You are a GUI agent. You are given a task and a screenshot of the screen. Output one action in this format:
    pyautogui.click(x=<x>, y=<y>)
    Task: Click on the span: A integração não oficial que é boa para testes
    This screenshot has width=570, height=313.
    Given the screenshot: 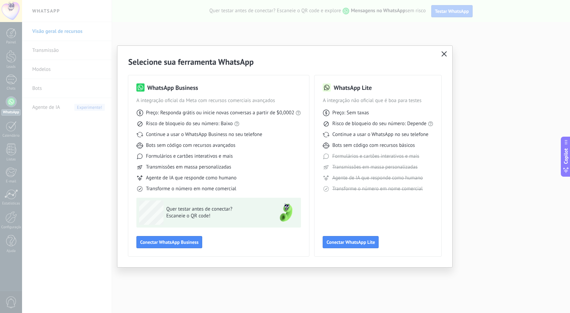 What is the action you would take?
    pyautogui.click(x=378, y=101)
    